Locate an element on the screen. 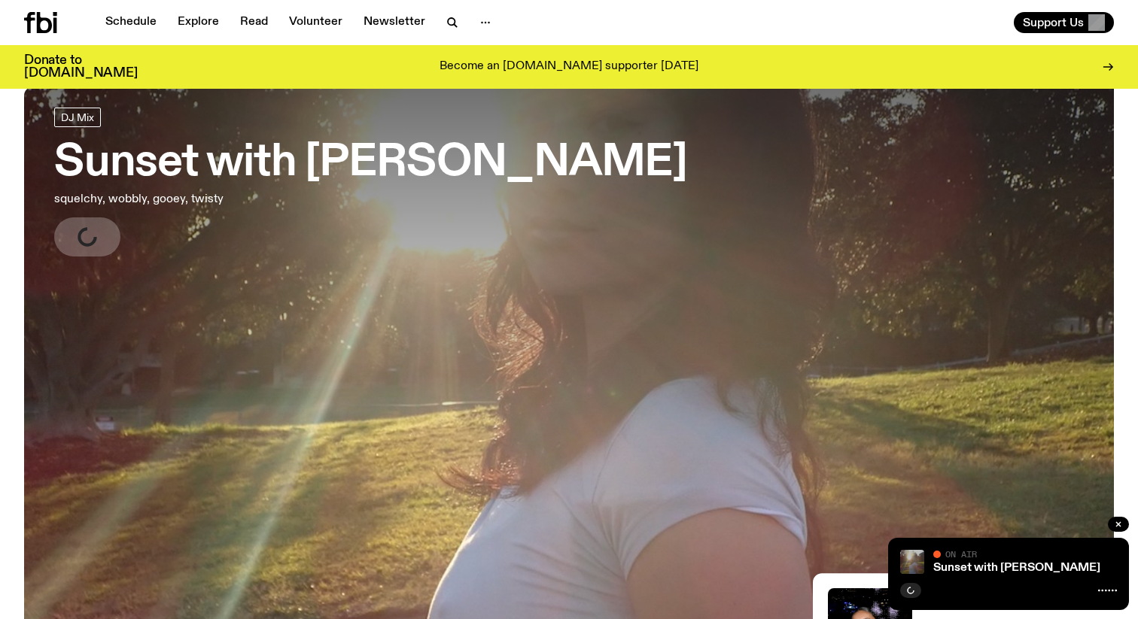 The image size is (1138, 619). a: Explore is located at coordinates (198, 23).